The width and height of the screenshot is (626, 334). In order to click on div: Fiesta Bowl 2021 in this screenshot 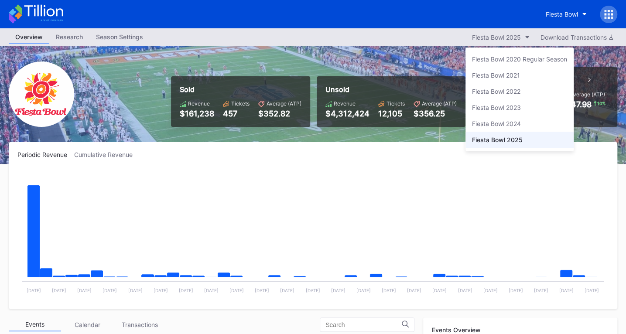, I will do `click(496, 75)`.